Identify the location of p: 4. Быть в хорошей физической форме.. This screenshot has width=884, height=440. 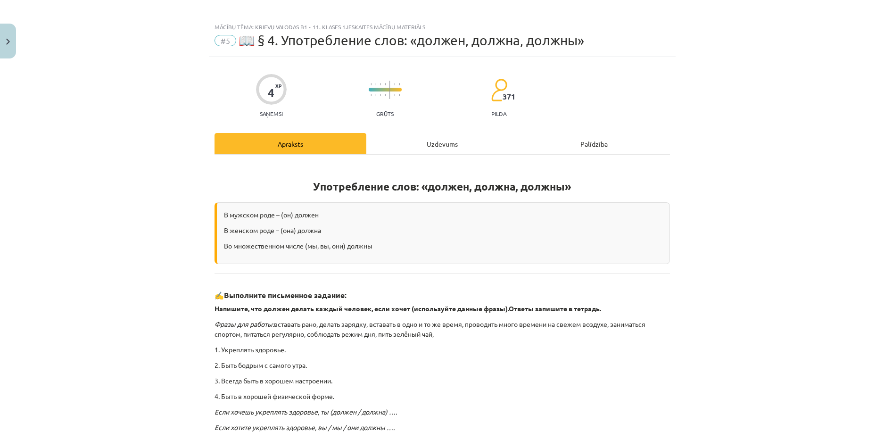
(442, 396).